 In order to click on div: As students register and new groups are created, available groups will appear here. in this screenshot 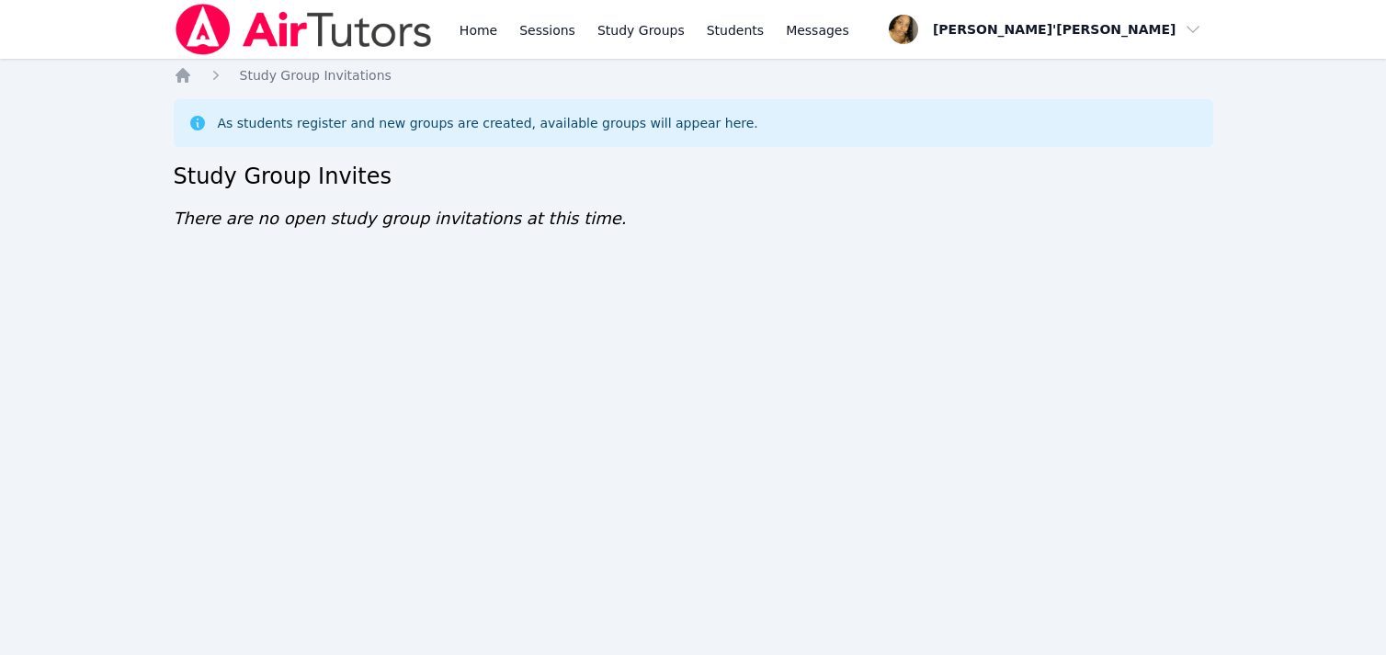, I will do `click(488, 123)`.